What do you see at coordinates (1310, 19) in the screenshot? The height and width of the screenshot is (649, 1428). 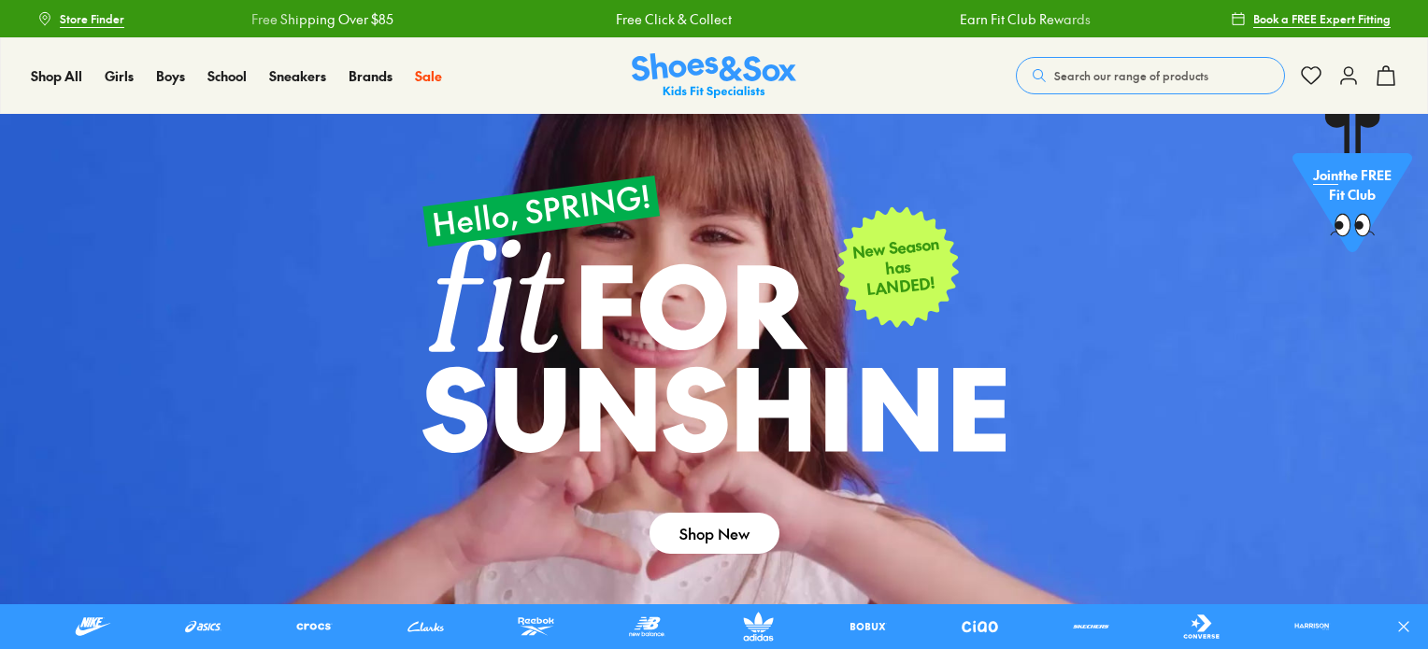 I see `a: Book a FREE Expert Fitting` at bounding box center [1310, 19].